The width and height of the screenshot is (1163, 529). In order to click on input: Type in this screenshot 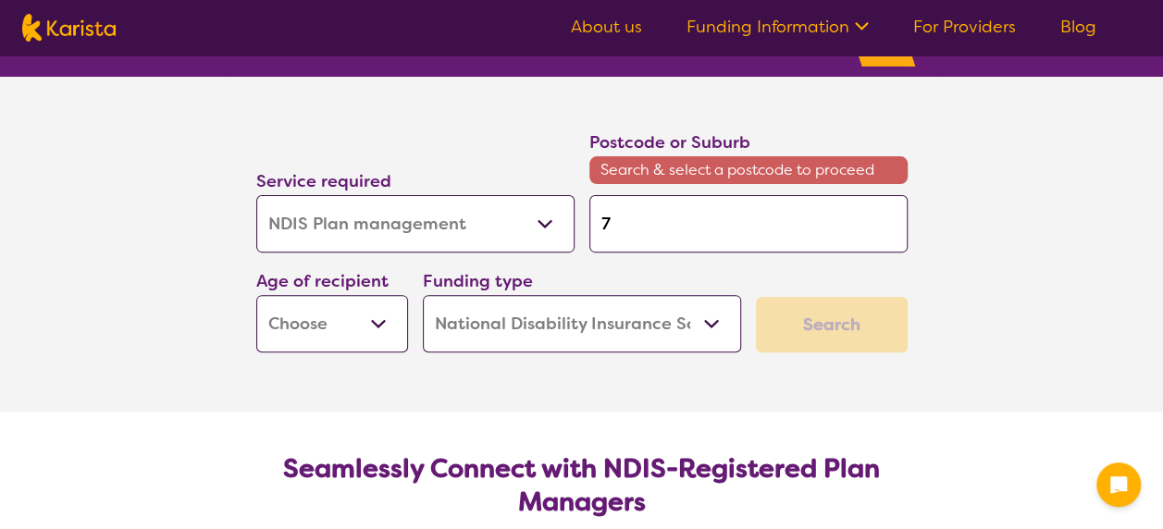, I will do `click(748, 224)`.